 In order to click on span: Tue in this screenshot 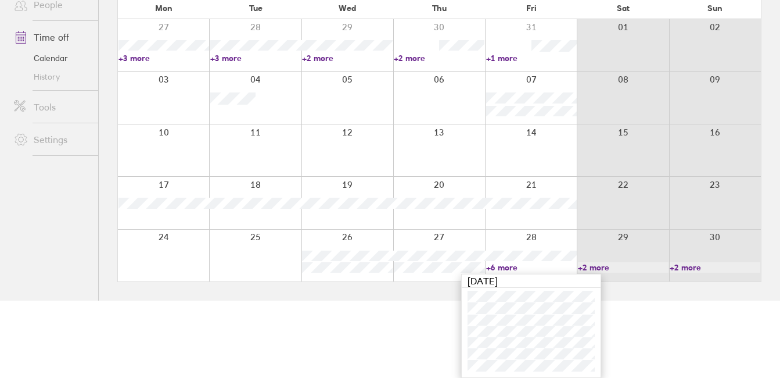, I will do `click(256, 8)`.